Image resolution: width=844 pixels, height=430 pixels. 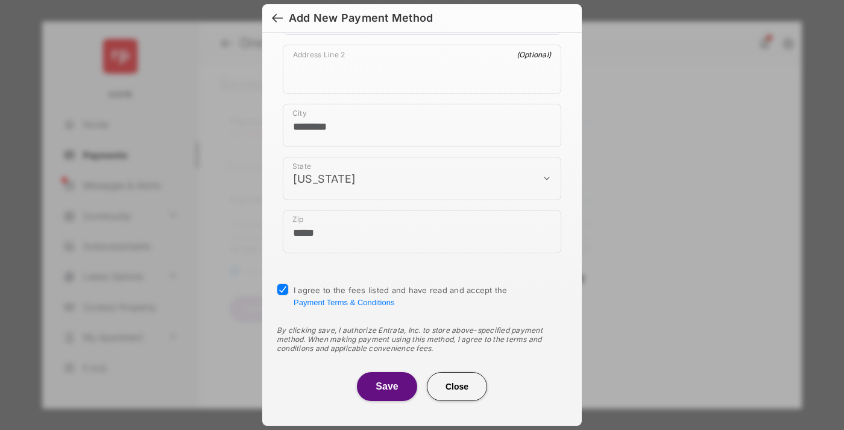 I want to click on div: By clicking save, I authorize Entrata, Inc. to store above-specified payment method. When making ..., so click(x=422, y=339).